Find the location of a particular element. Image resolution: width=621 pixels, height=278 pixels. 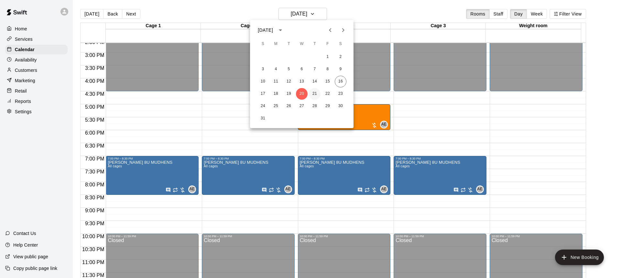

button: 19 is located at coordinates (289, 94).